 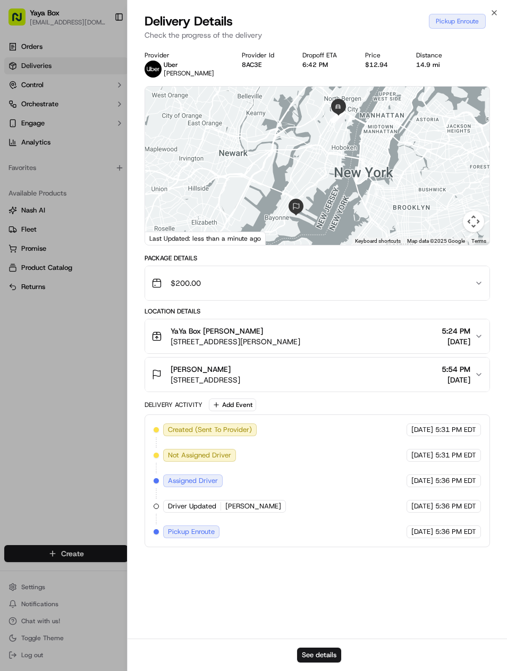 I want to click on button: 8AC3E, so click(x=251, y=65).